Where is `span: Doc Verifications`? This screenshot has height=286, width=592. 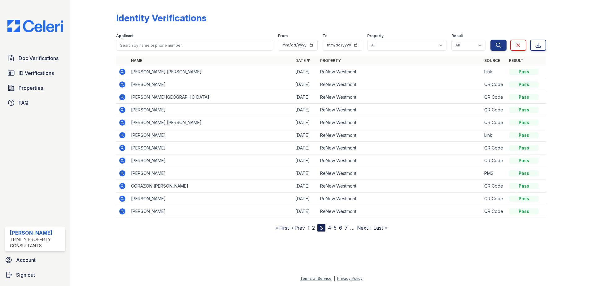 span: Doc Verifications is located at coordinates (38, 58).